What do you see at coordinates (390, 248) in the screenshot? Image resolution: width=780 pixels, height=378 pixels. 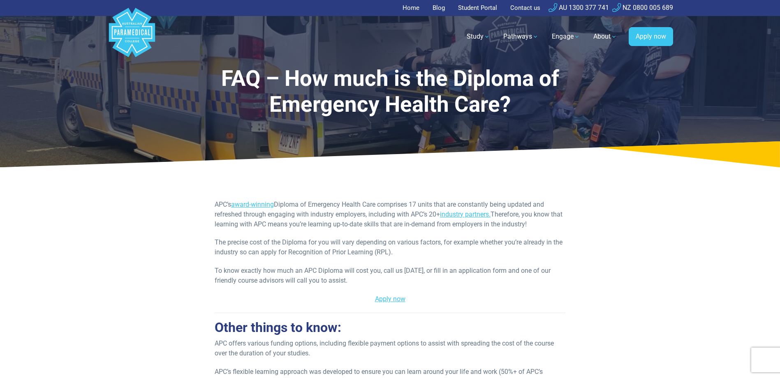 I see `p: The precise cost of the Diploma for you will vary depending on various factors, for example wheth...` at bounding box center [390, 248].